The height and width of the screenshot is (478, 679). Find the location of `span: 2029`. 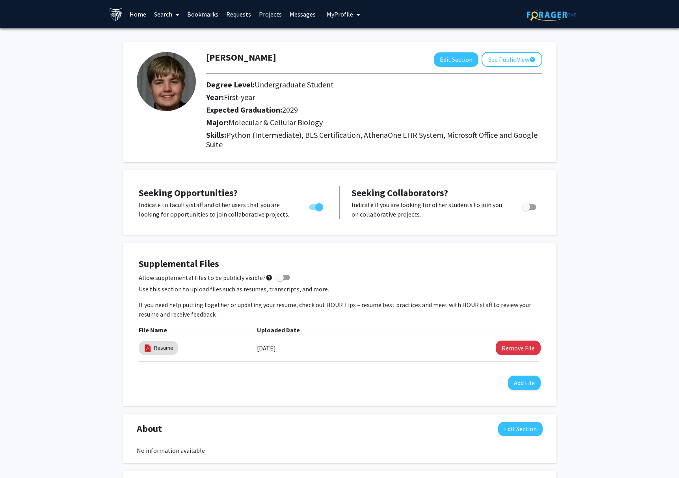

span: 2029 is located at coordinates (290, 110).